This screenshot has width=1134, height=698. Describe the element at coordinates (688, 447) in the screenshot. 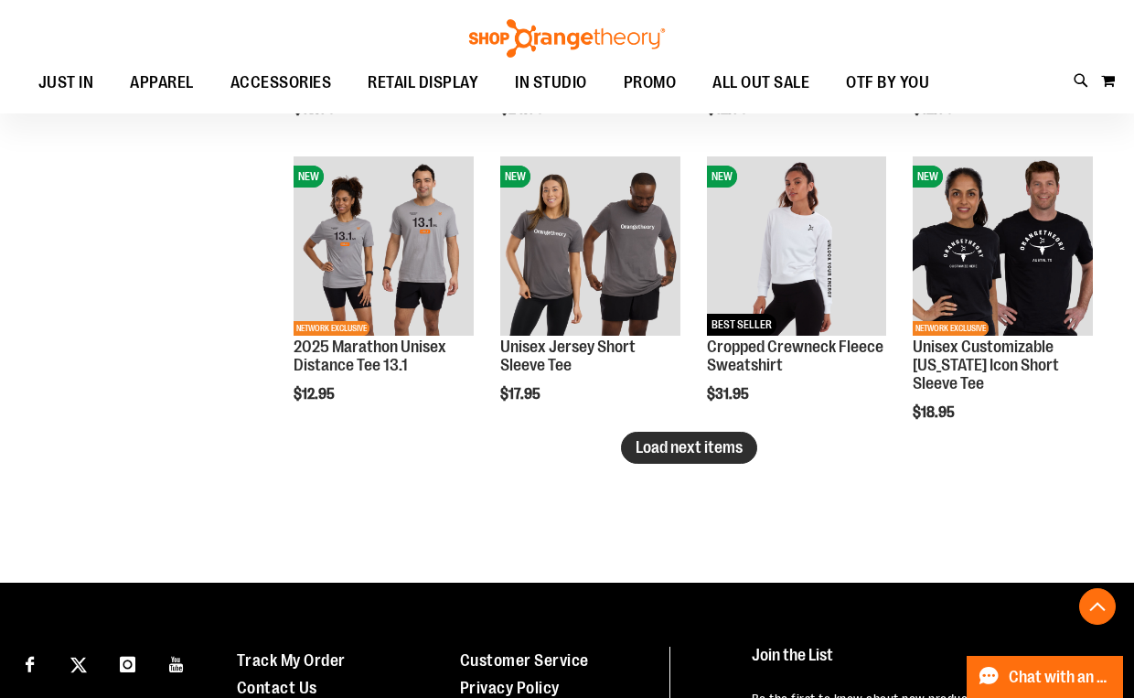

I see `button: Load next items` at that location.